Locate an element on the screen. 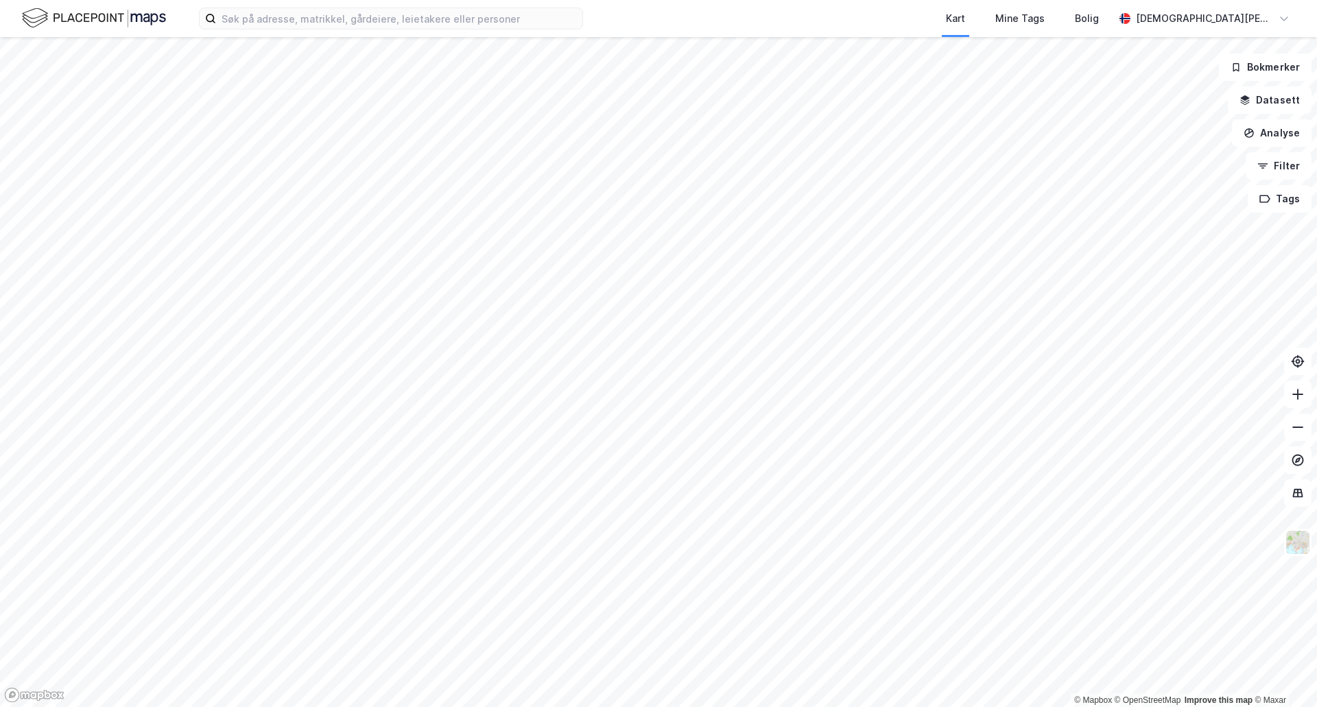  div: Mine Tags is located at coordinates (1020, 19).